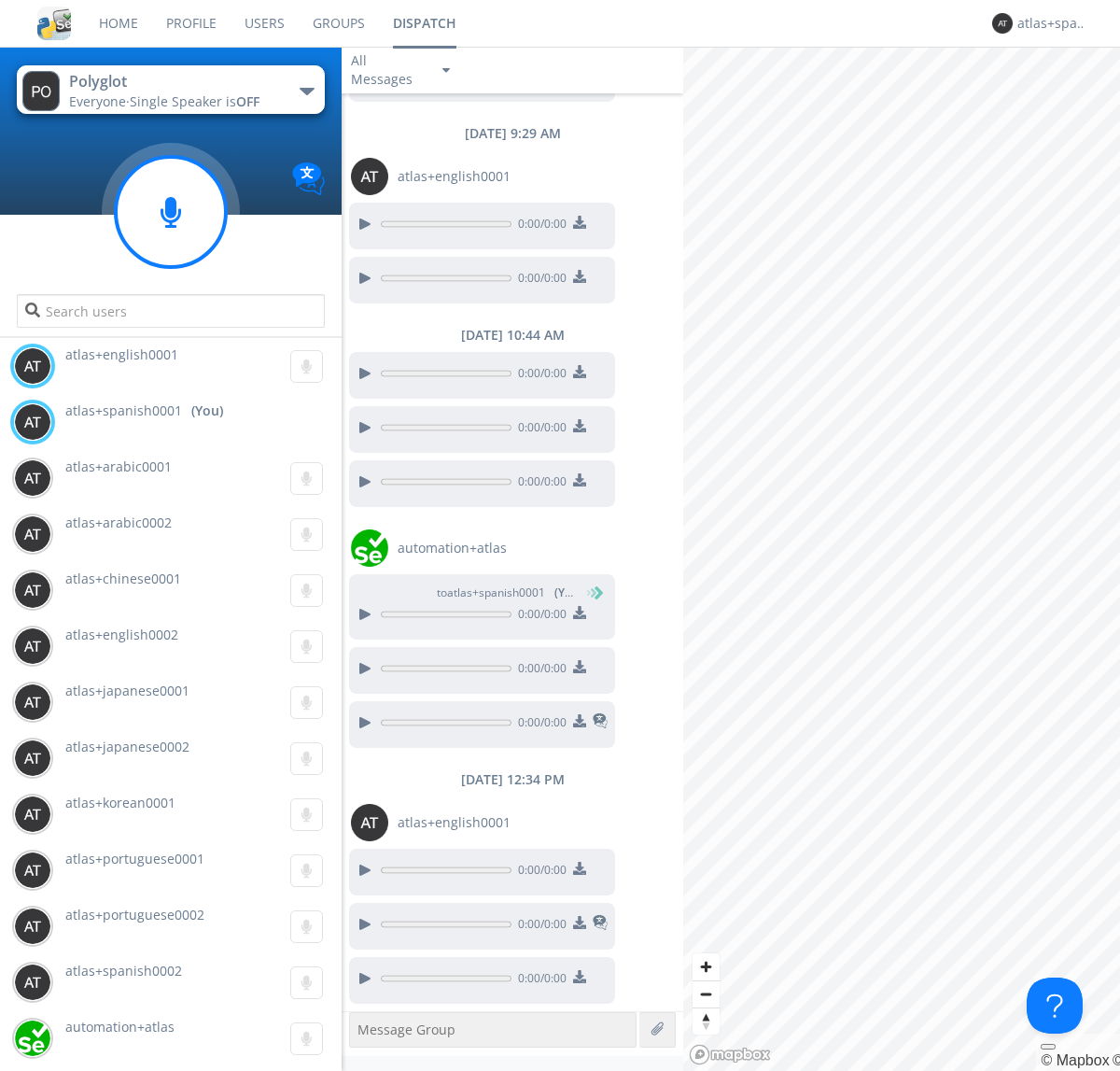 The width and height of the screenshot is (1120, 1071). Describe the element at coordinates (1074, 1060) in the screenshot. I see `a: Mapbox` at that location.